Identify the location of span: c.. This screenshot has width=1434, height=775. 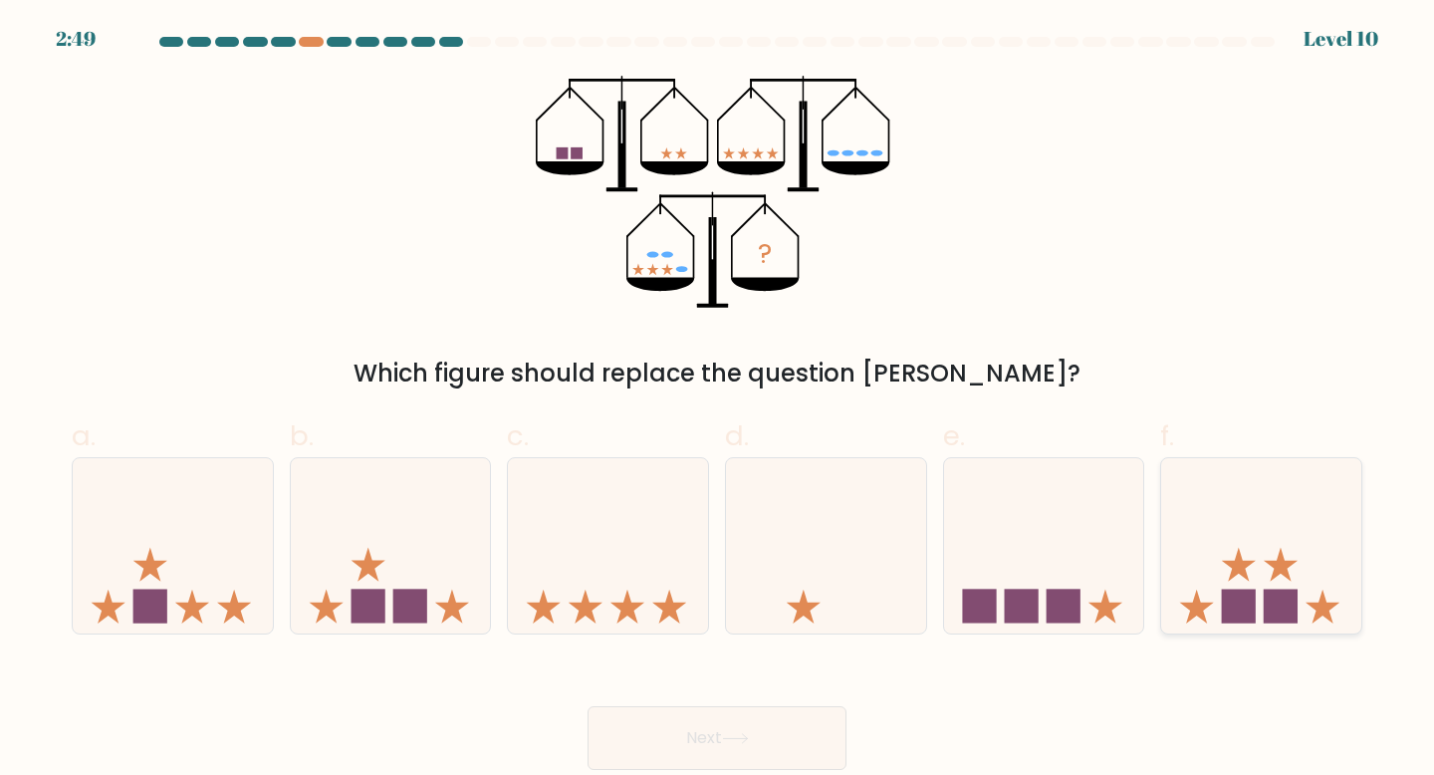
(518, 435).